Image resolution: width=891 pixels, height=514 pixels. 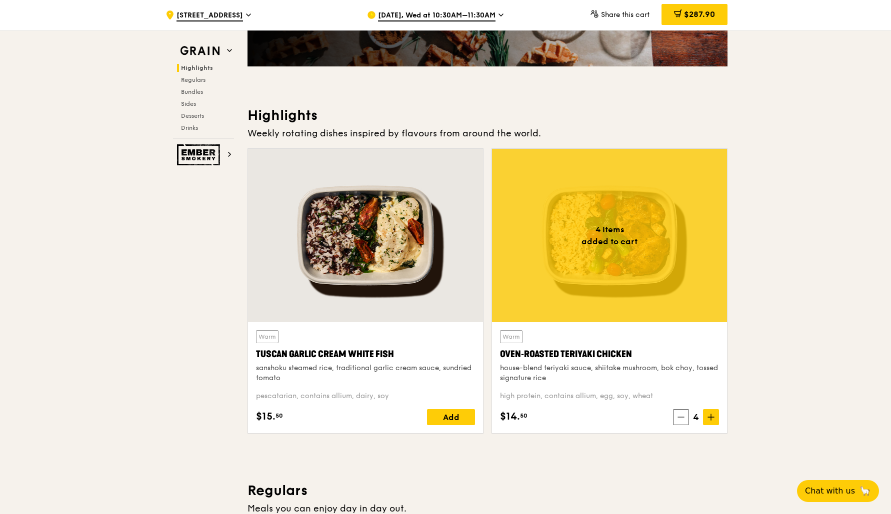 I want to click on div: pescatarian, contains allium, dairy, soy, so click(x=365, y=396).